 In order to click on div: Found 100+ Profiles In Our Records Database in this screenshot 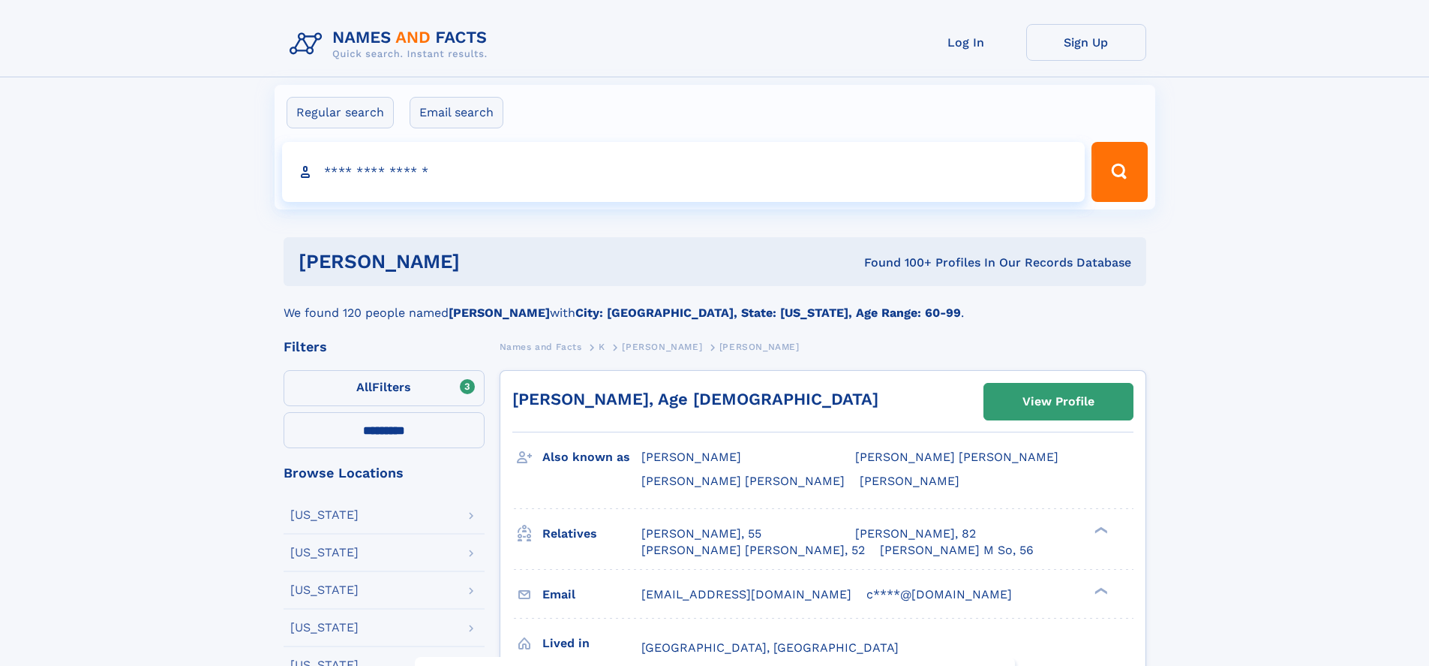, I will do `click(897, 263)`.